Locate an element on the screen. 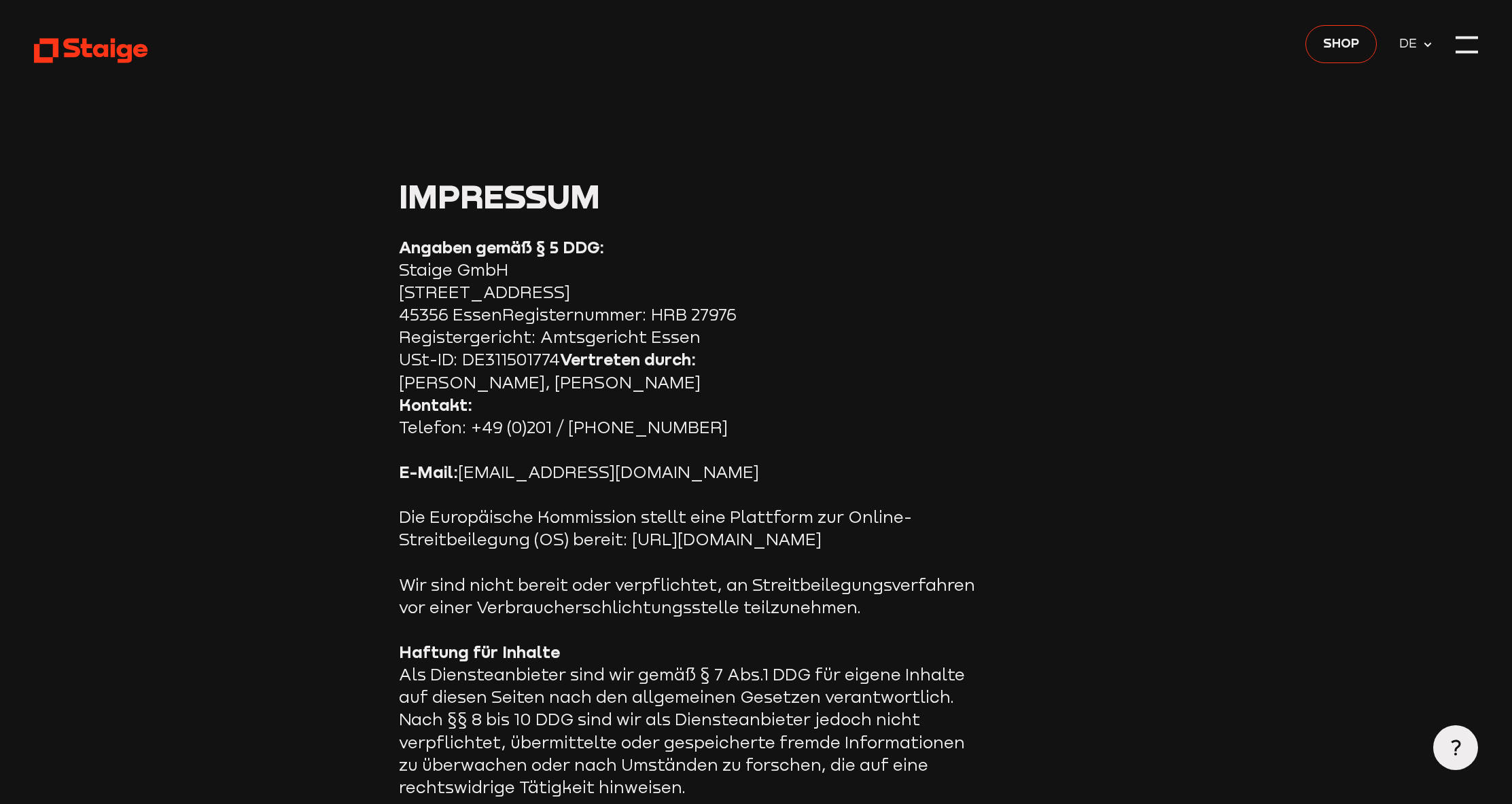 This screenshot has height=804, width=1512. strong: Vertreten durch: is located at coordinates (628, 360).